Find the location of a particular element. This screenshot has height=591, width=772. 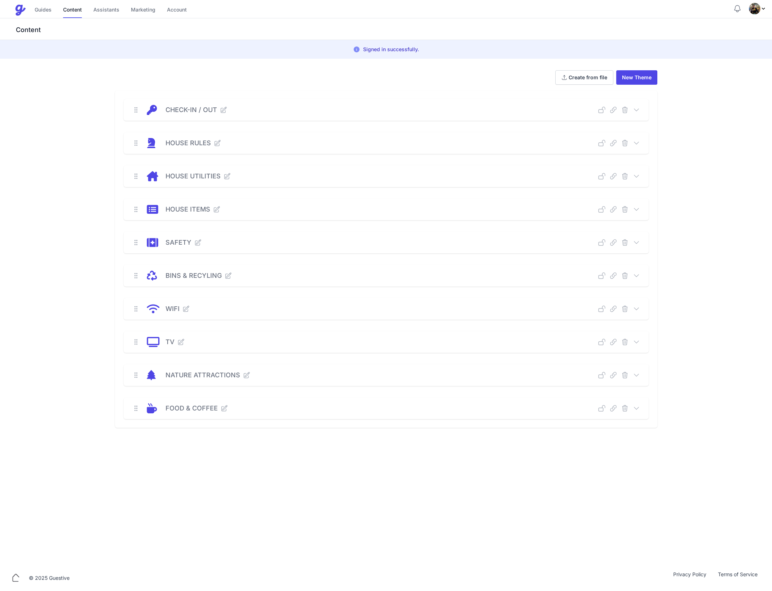

a: Account is located at coordinates (177, 10).